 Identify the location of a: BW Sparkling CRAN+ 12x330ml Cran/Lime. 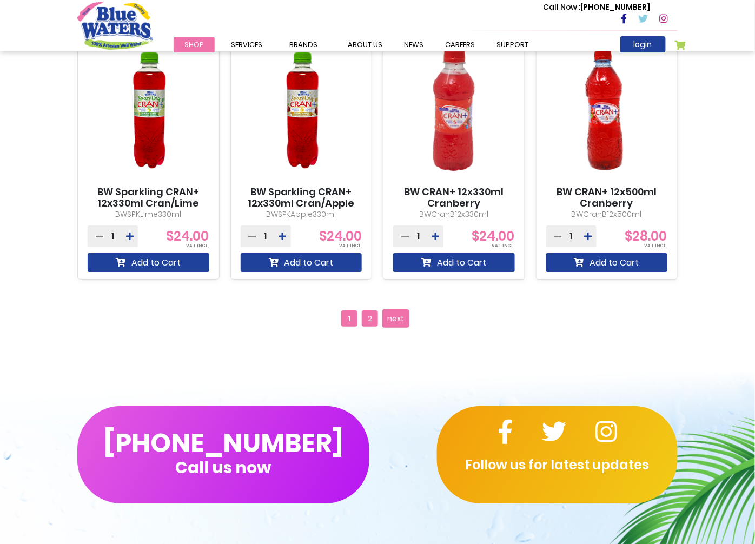
(148, 197).